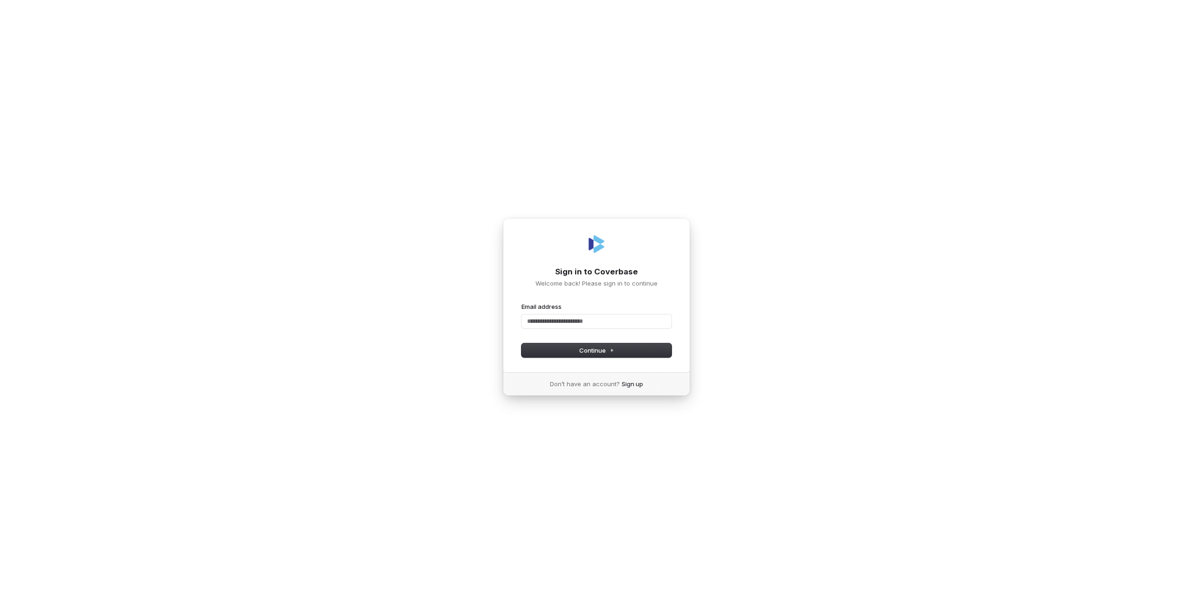 The width and height of the screenshot is (1193, 614). What do you see at coordinates (596, 283) in the screenshot?
I see `p: Welcome back! Please sign in to continue` at bounding box center [596, 283].